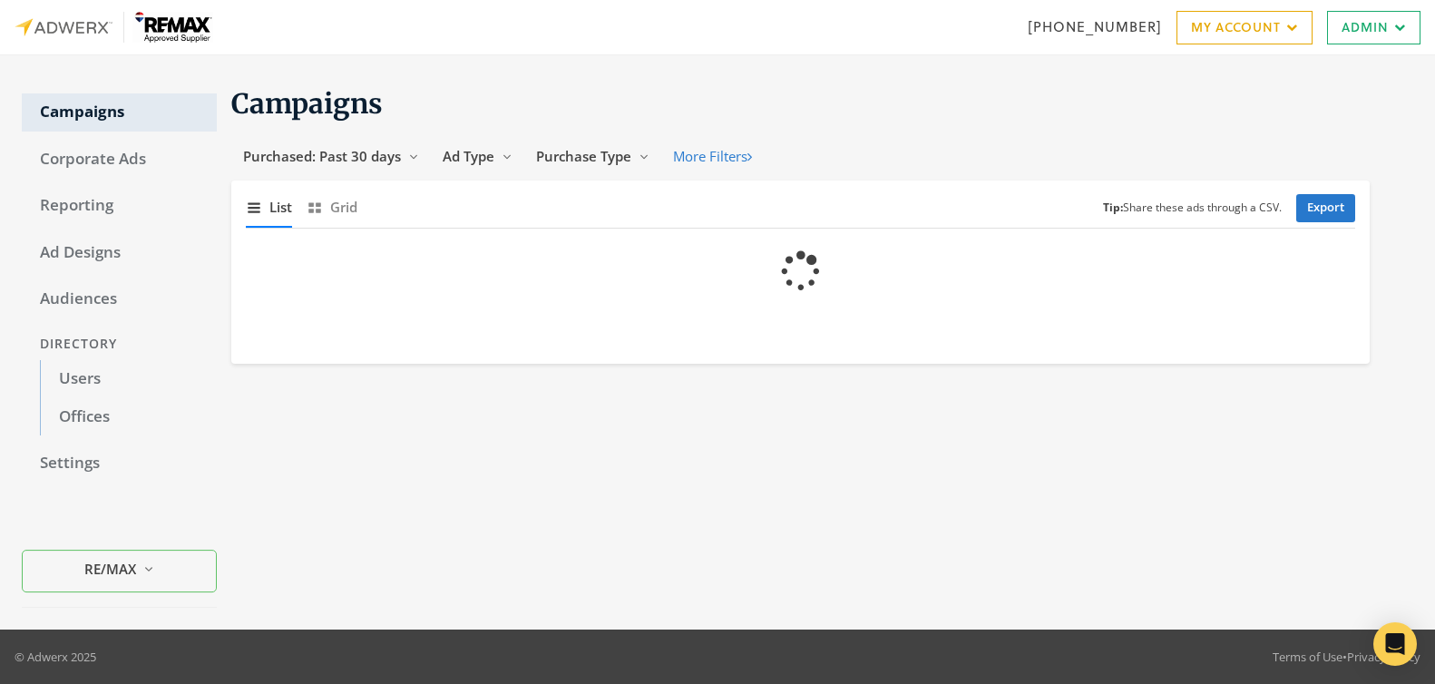  I want to click on a: Campaigns, so click(119, 112).